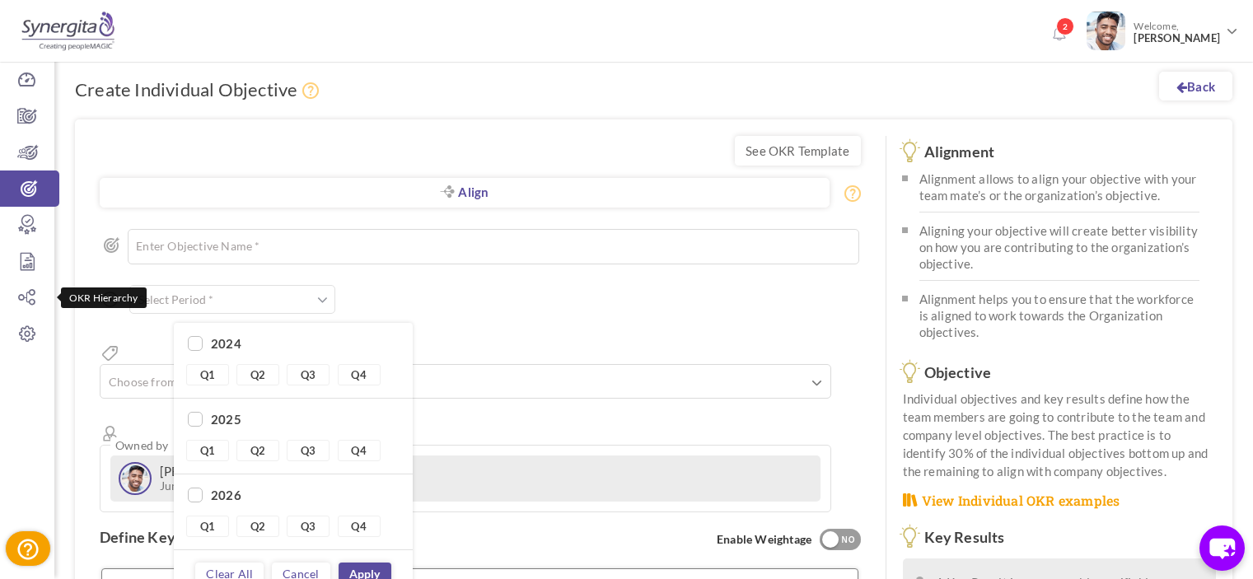  I want to click on div: OKR Hierarchy, so click(104, 297).